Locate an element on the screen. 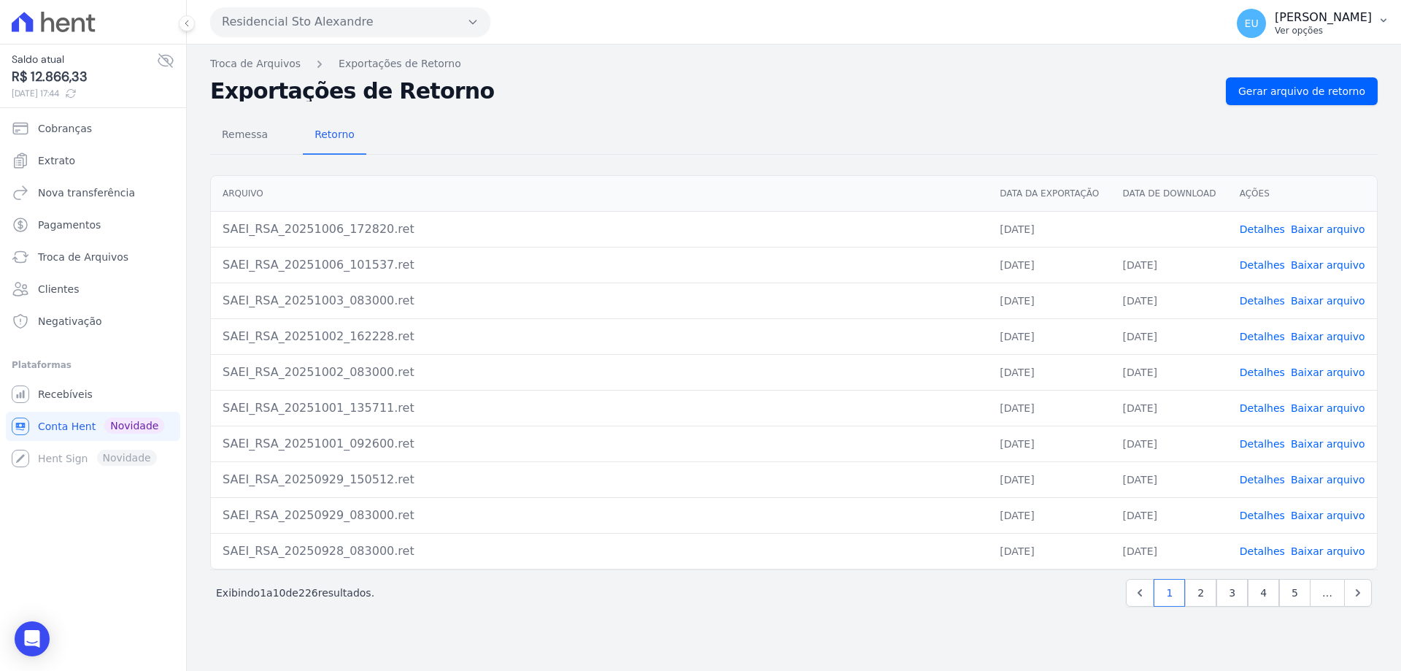 Image resolution: width=1401 pixels, height=671 pixels. span: Gerar arquivo de retorno is located at coordinates (1302, 91).